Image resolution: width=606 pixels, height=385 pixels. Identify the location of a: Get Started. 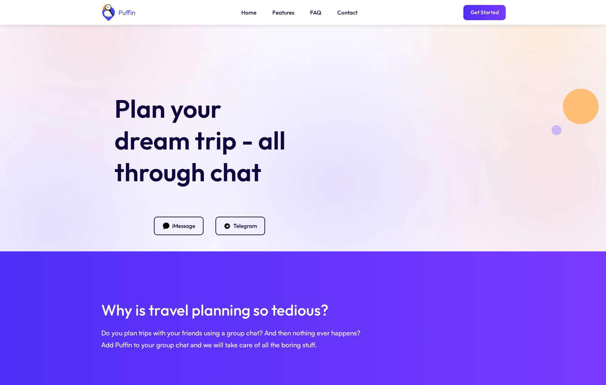
(485, 13).